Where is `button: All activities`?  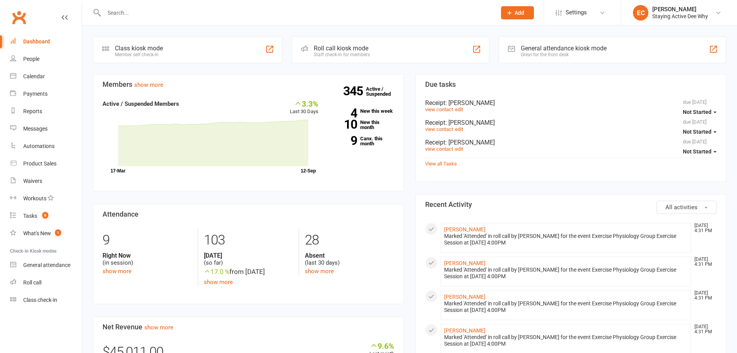 button: All activities is located at coordinates (687, 207).